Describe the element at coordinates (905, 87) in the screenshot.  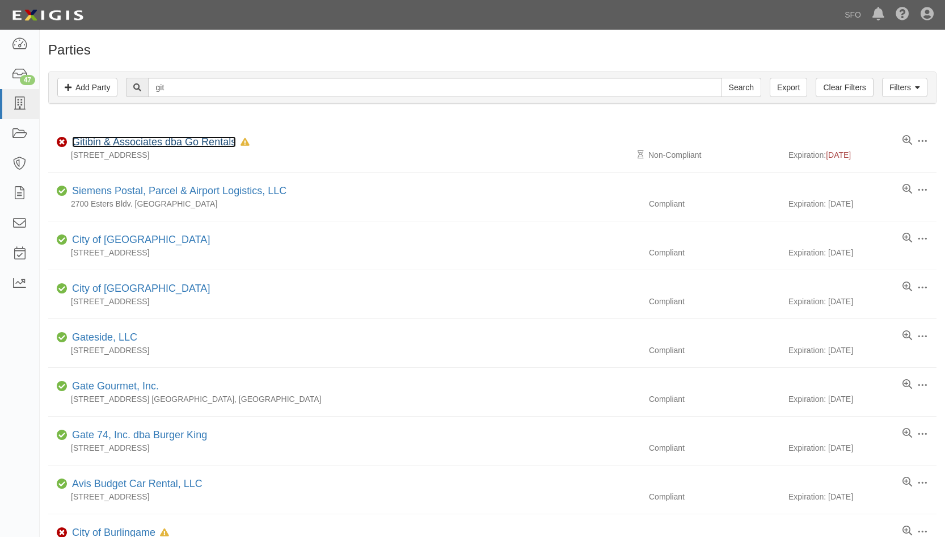
I see `a: Filters` at that location.